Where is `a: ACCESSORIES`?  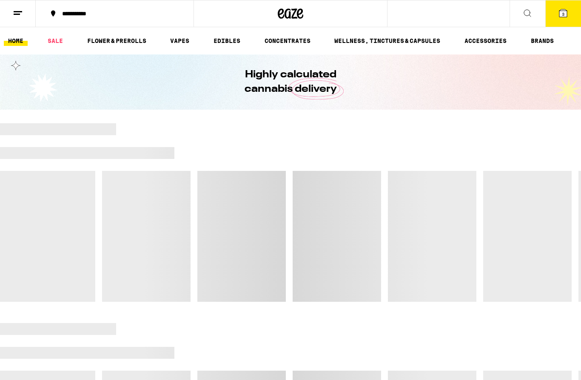 a: ACCESSORIES is located at coordinates (485, 41).